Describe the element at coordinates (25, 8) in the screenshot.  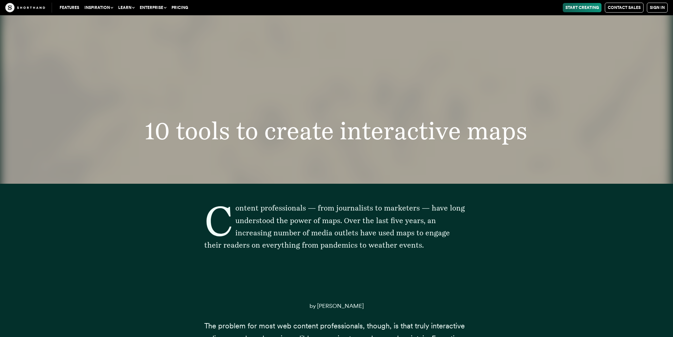
I see `img: The Craft` at that location.